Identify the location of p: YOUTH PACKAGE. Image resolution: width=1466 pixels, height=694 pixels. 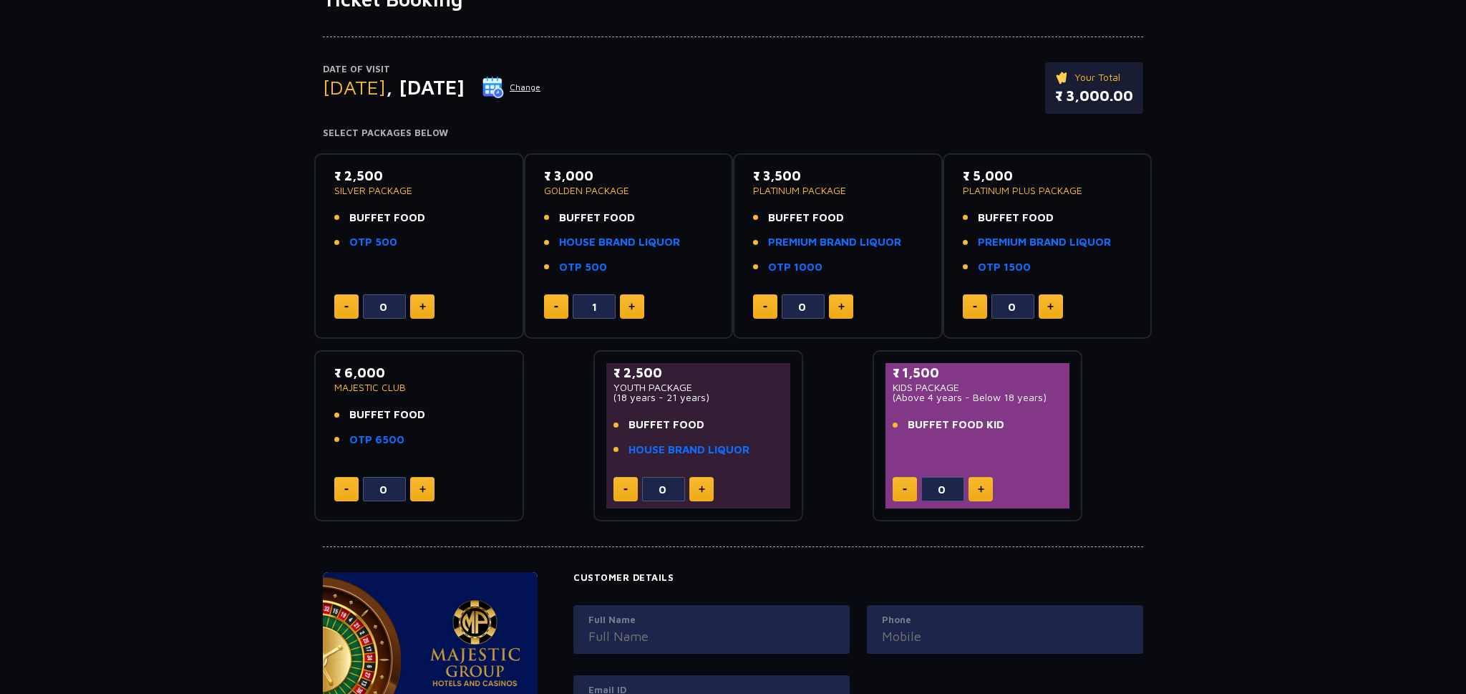
(698, 387).